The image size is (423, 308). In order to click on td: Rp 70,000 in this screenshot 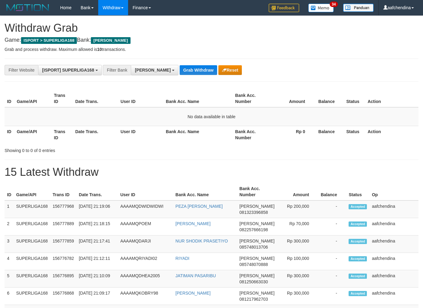, I will do `click(297, 227)`.